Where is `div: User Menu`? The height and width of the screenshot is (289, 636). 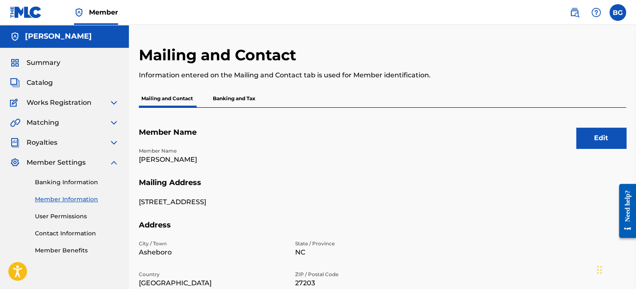 div: User Menu is located at coordinates (618, 12).